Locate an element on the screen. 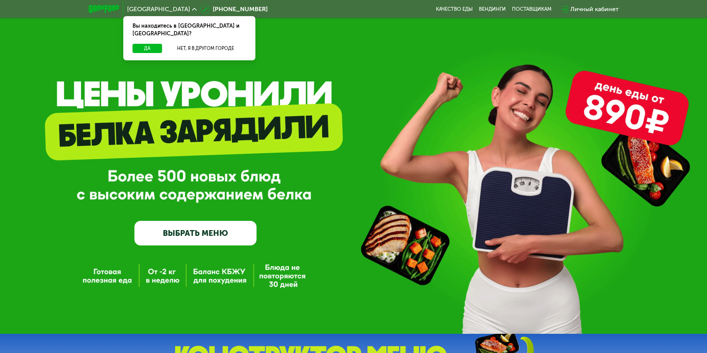 Image resolution: width=707 pixels, height=353 pixels. div: Личный кабинет is located at coordinates (594, 9).